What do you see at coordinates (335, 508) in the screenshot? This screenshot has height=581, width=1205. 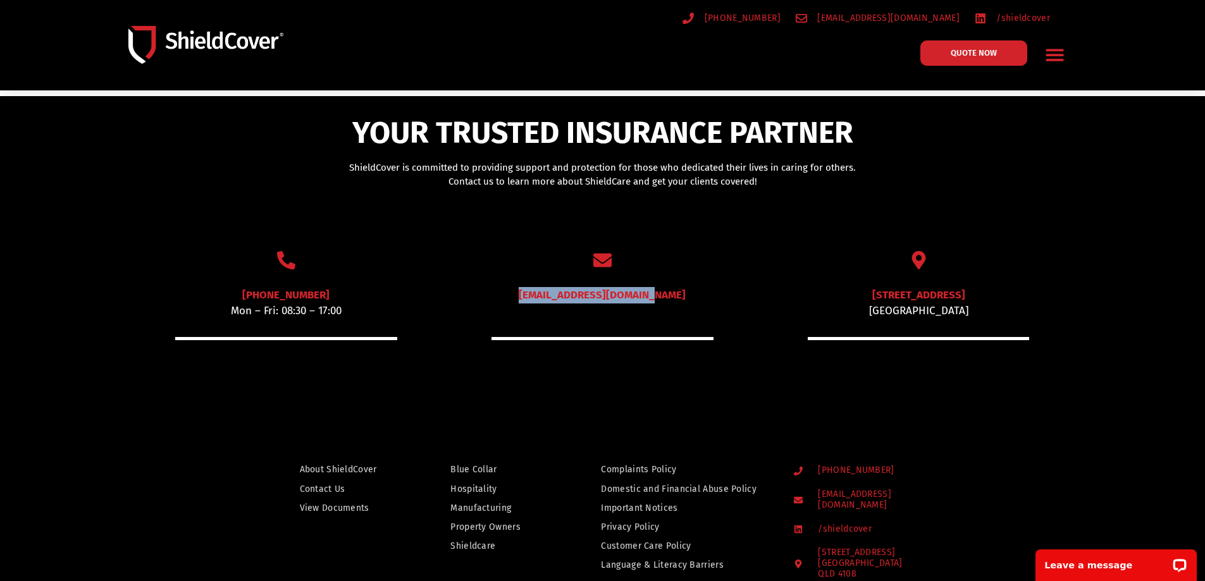 I see `span: View Documents` at bounding box center [335, 508].